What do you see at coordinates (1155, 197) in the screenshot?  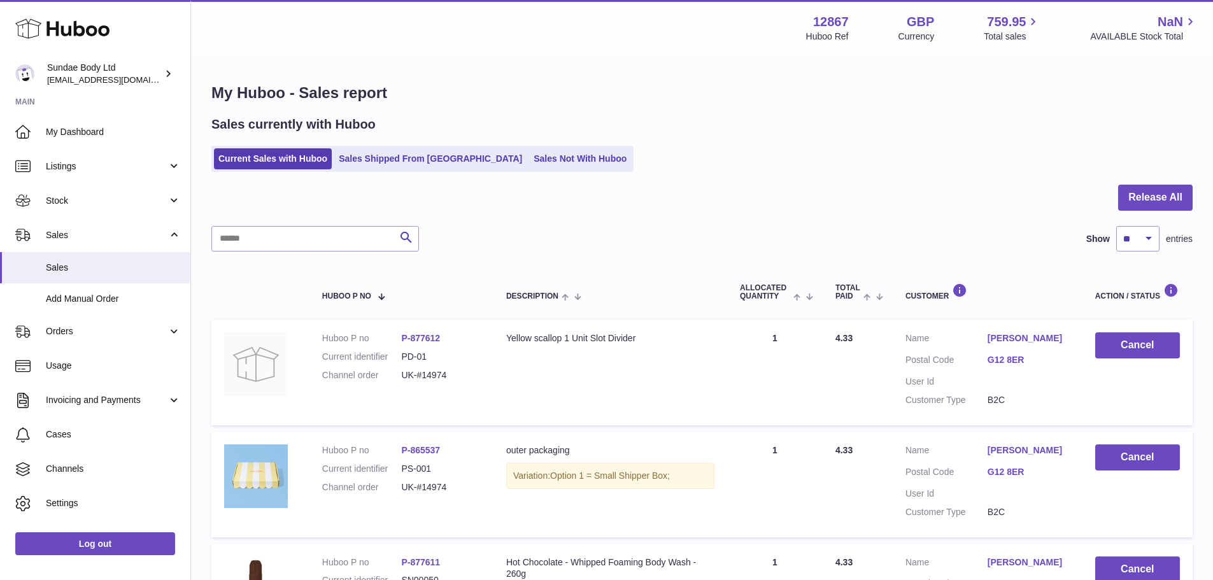 I see `button: Release All` at bounding box center [1155, 197].